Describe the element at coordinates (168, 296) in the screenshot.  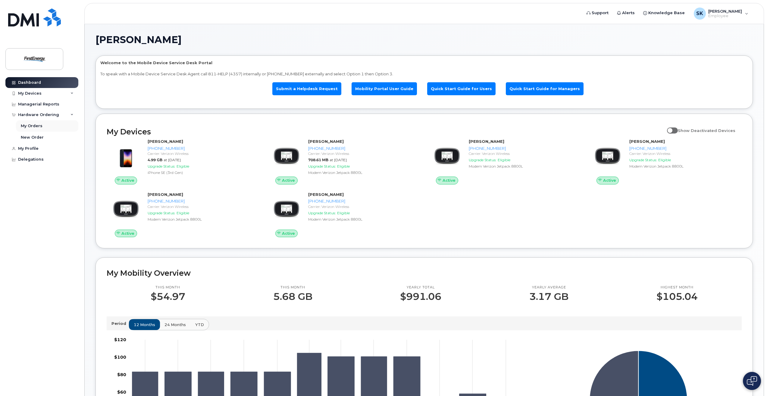
I see `p: $54.97` at that location.